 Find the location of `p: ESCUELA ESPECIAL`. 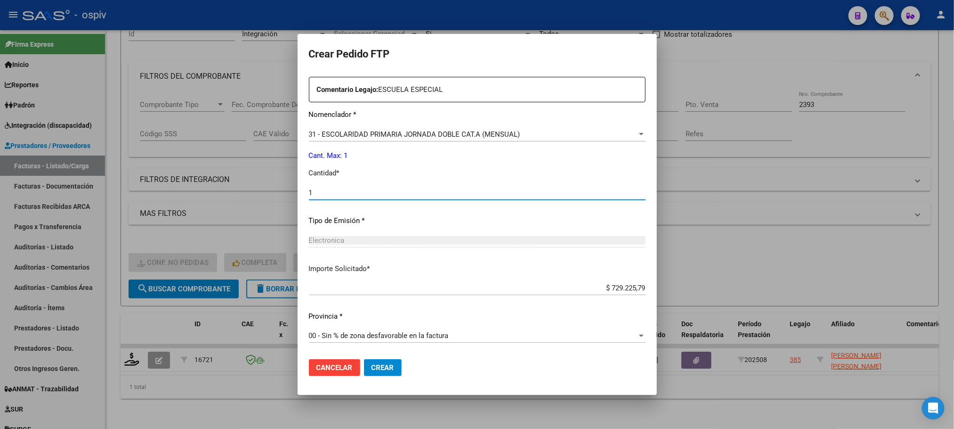

p: ESCUELA ESPECIAL is located at coordinates (481, 89).